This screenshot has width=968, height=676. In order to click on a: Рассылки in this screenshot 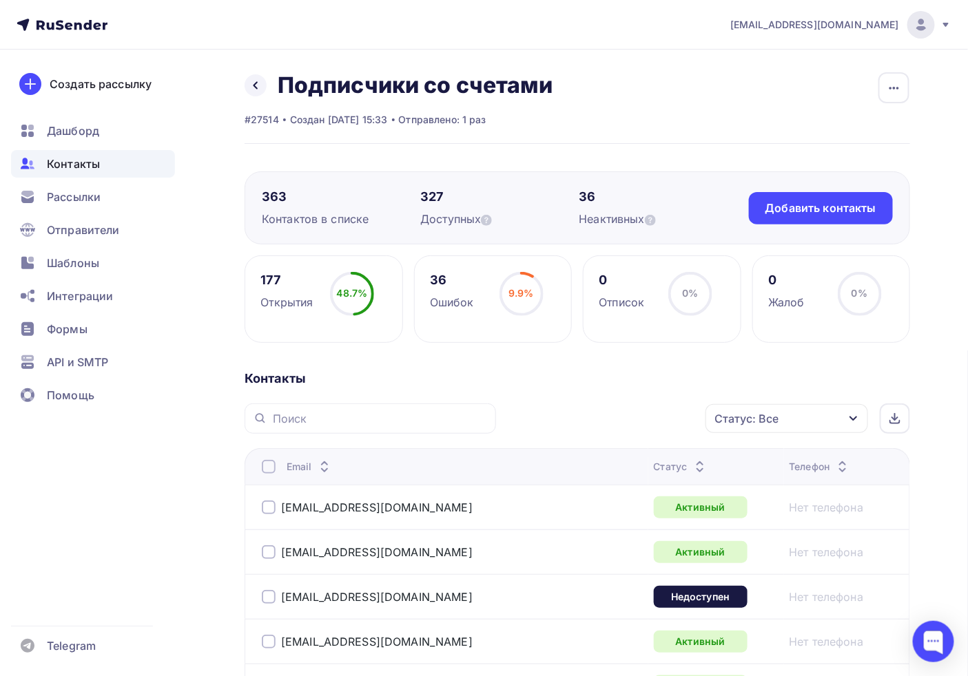, I will do `click(93, 197)`.